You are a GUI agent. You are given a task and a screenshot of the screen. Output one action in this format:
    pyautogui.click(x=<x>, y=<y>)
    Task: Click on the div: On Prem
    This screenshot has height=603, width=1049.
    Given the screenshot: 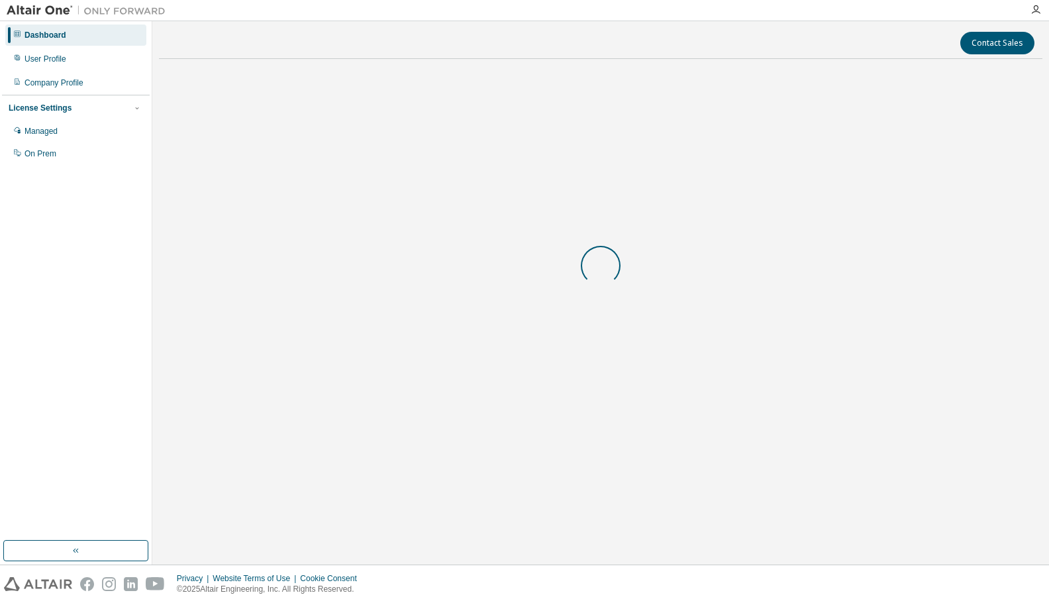 What is the action you would take?
    pyautogui.click(x=40, y=154)
    